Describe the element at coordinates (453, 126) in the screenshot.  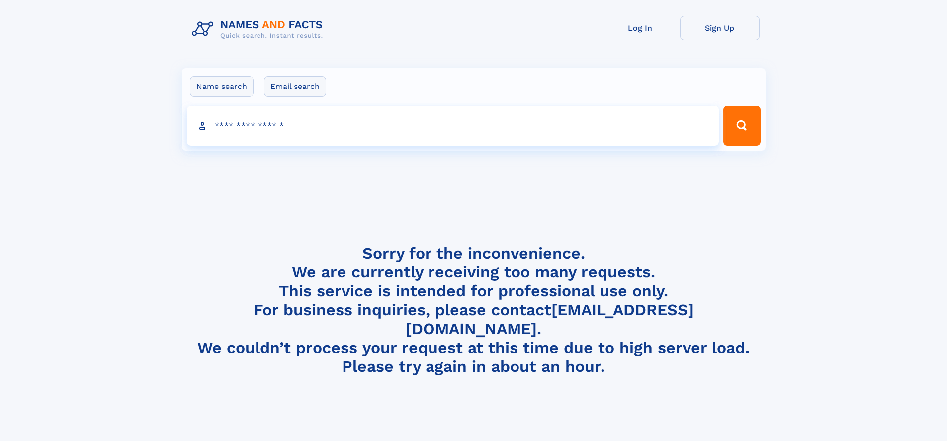
I see `input: search input` at that location.